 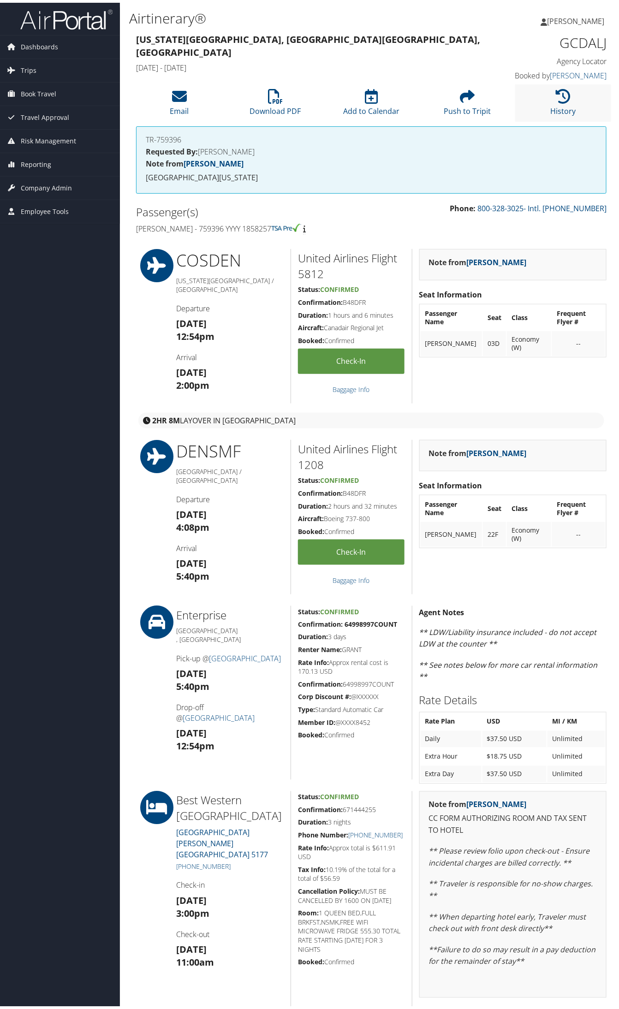 I want to click on span: Trips, so click(x=29, y=68).